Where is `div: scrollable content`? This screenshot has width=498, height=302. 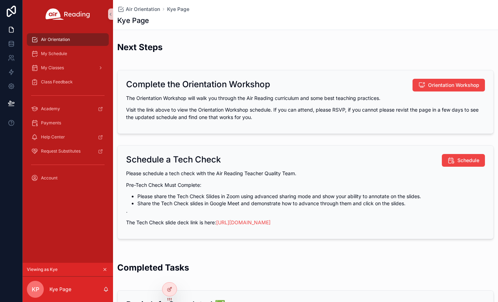
div: scrollable content is located at coordinates (68, 111).